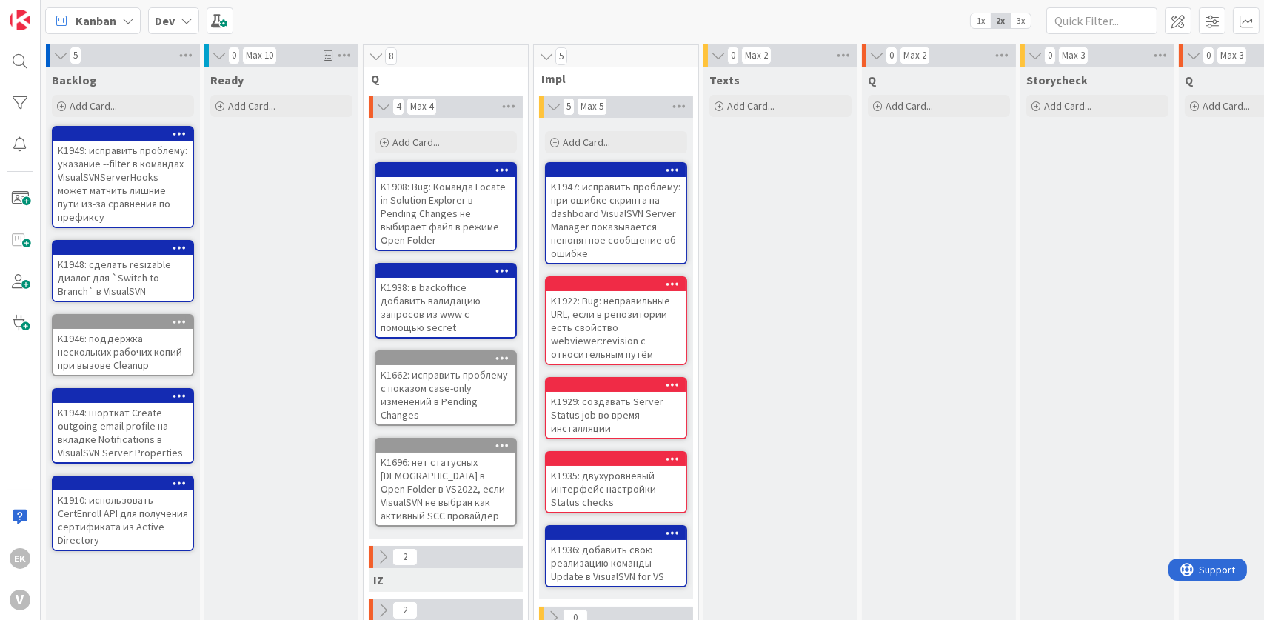 The height and width of the screenshot is (620, 1264). What do you see at coordinates (1000, 21) in the screenshot?
I see `span: 2x` at bounding box center [1000, 21].